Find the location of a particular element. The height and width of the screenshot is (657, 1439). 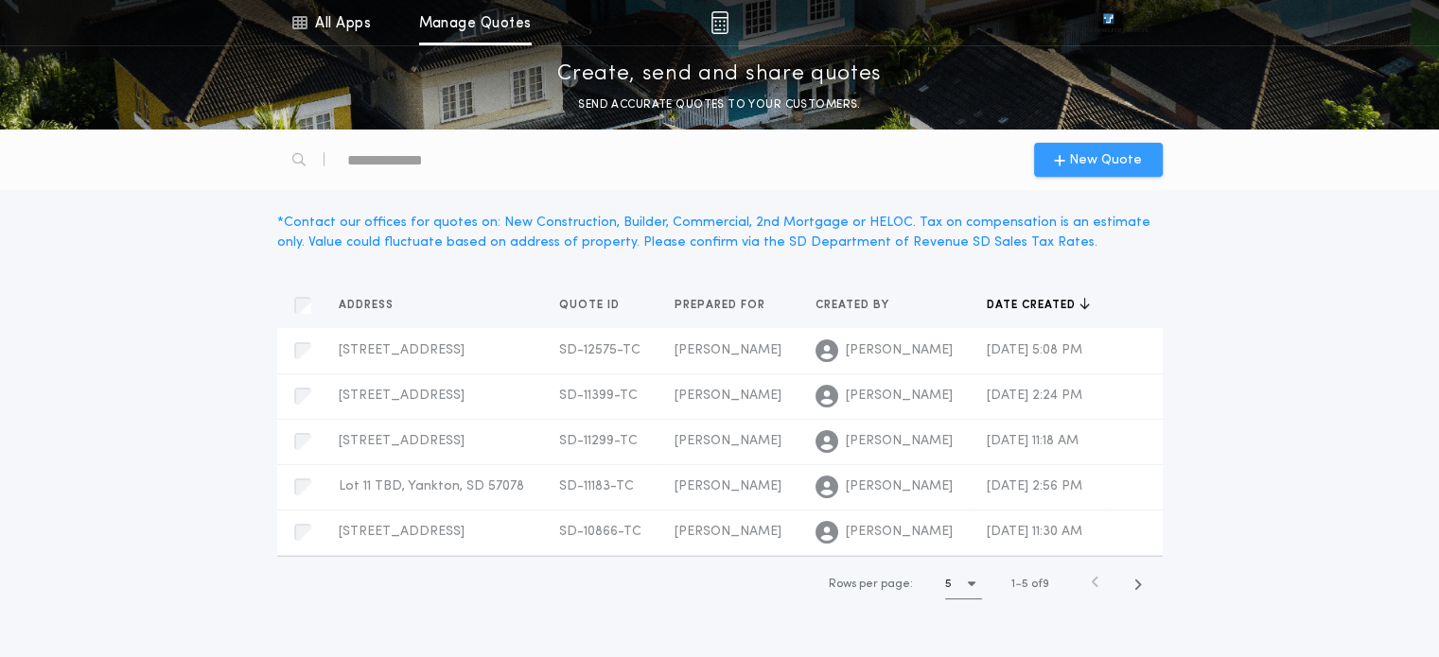

span: 1 is located at coordinates (1013, 585).